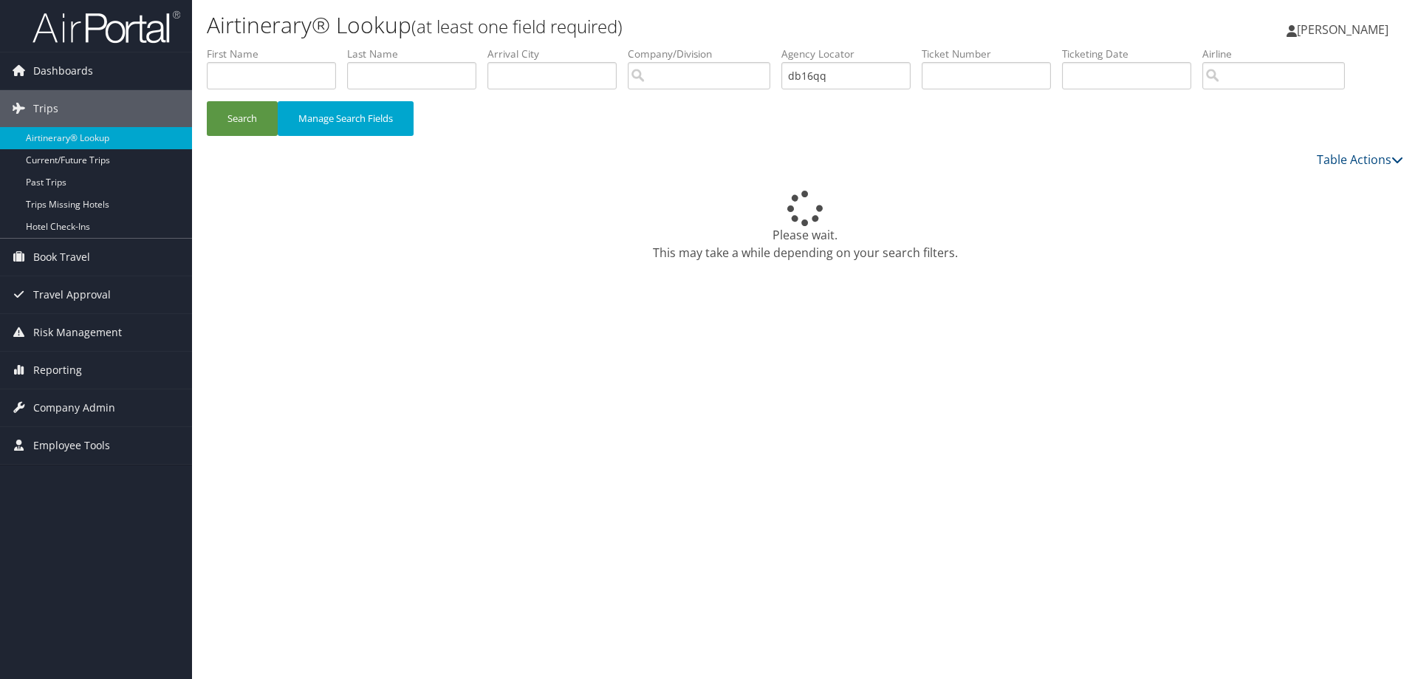 The width and height of the screenshot is (1418, 679). What do you see at coordinates (346, 118) in the screenshot?
I see `button: Manage Search Fields` at bounding box center [346, 118].